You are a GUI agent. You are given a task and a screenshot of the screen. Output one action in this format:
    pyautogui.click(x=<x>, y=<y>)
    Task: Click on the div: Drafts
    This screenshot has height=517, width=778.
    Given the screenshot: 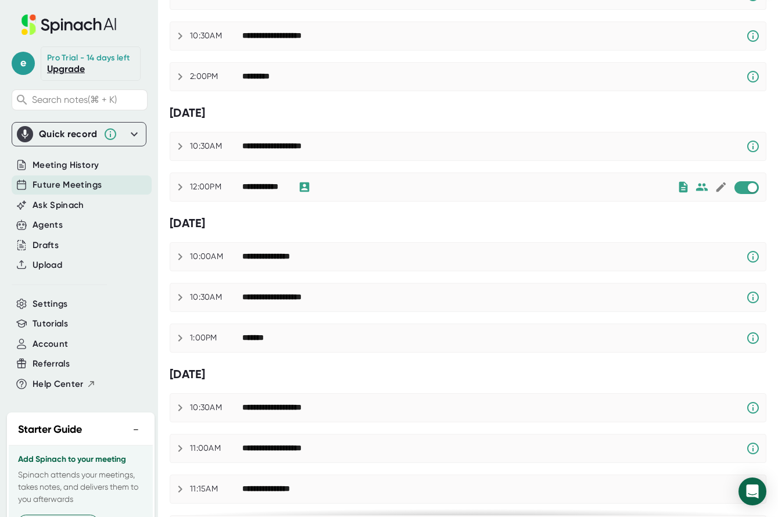 What is the action you would take?
    pyautogui.click(x=45, y=245)
    